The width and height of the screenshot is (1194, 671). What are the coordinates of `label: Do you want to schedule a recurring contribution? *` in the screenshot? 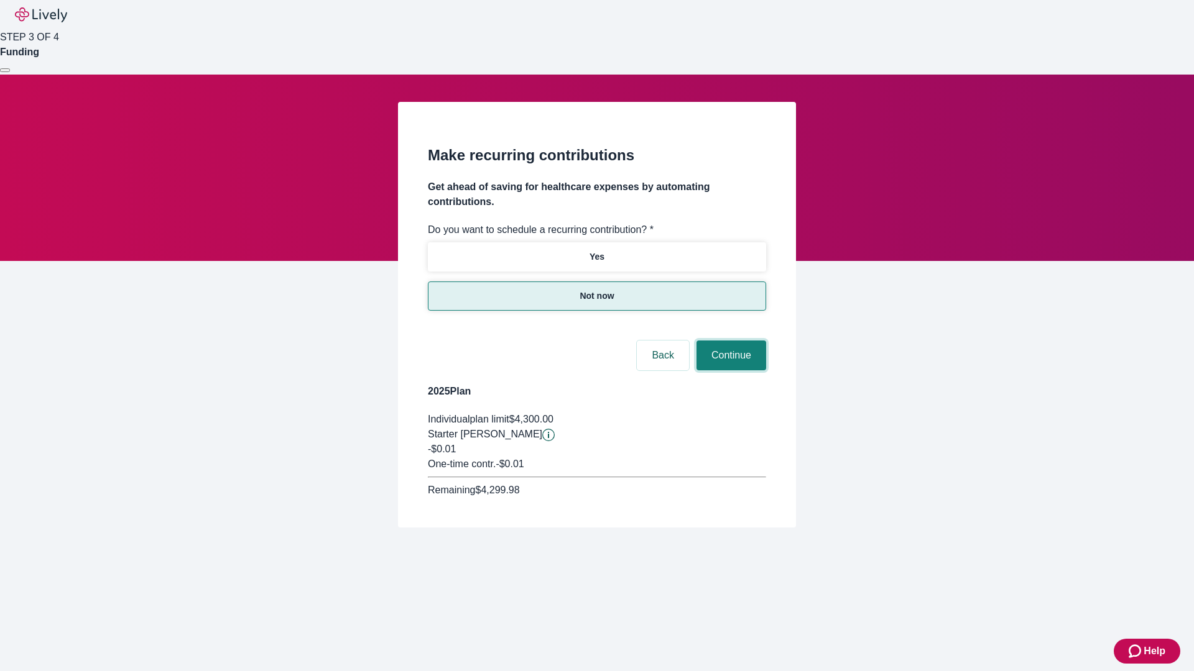 It's located at (540, 230).